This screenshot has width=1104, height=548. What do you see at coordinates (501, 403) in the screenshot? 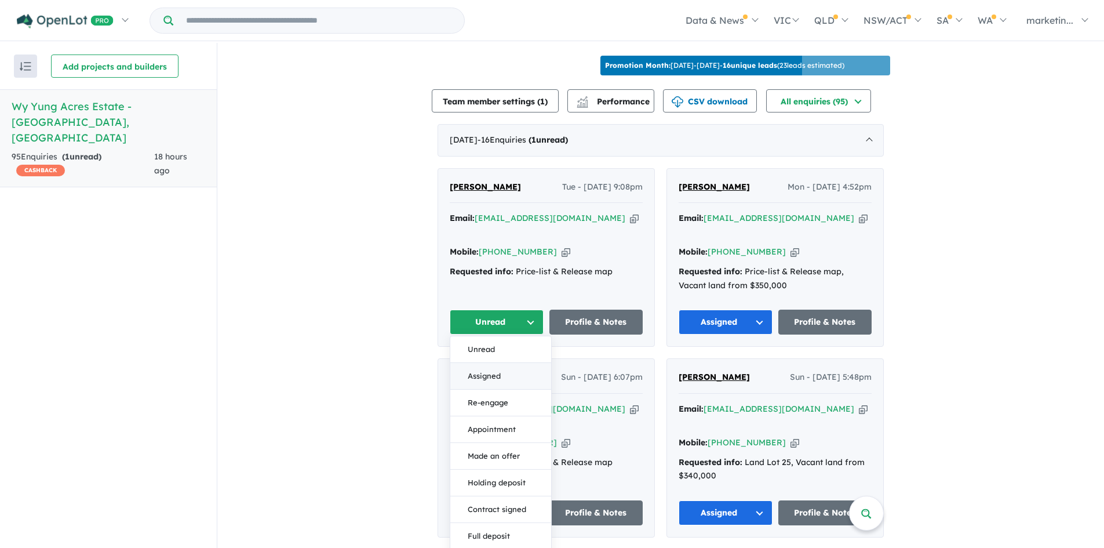
I see `button: Re-engage` at bounding box center [501, 403].